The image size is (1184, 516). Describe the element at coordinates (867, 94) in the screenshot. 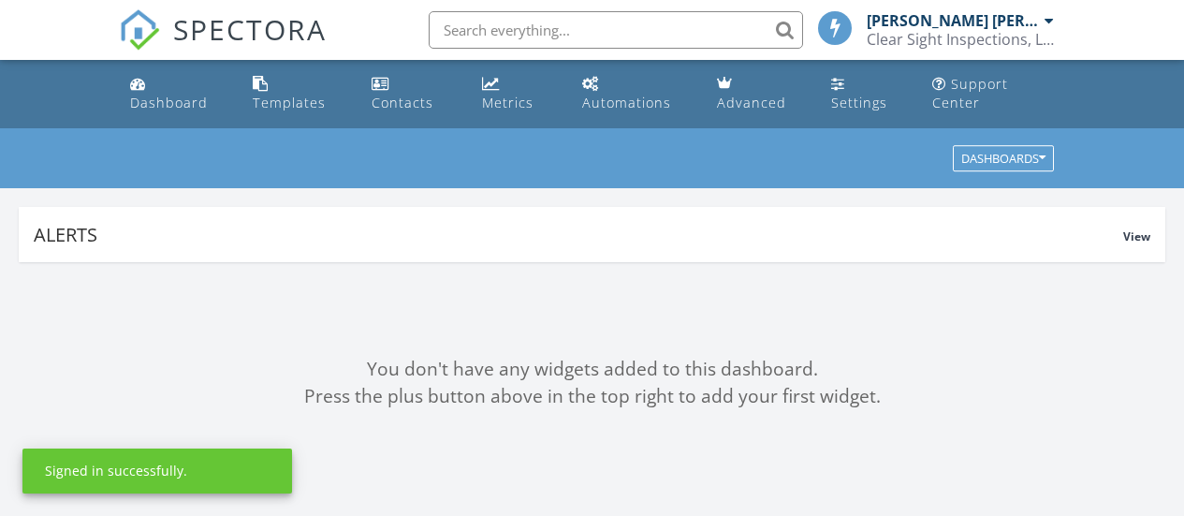

I see `a: Settings` at that location.